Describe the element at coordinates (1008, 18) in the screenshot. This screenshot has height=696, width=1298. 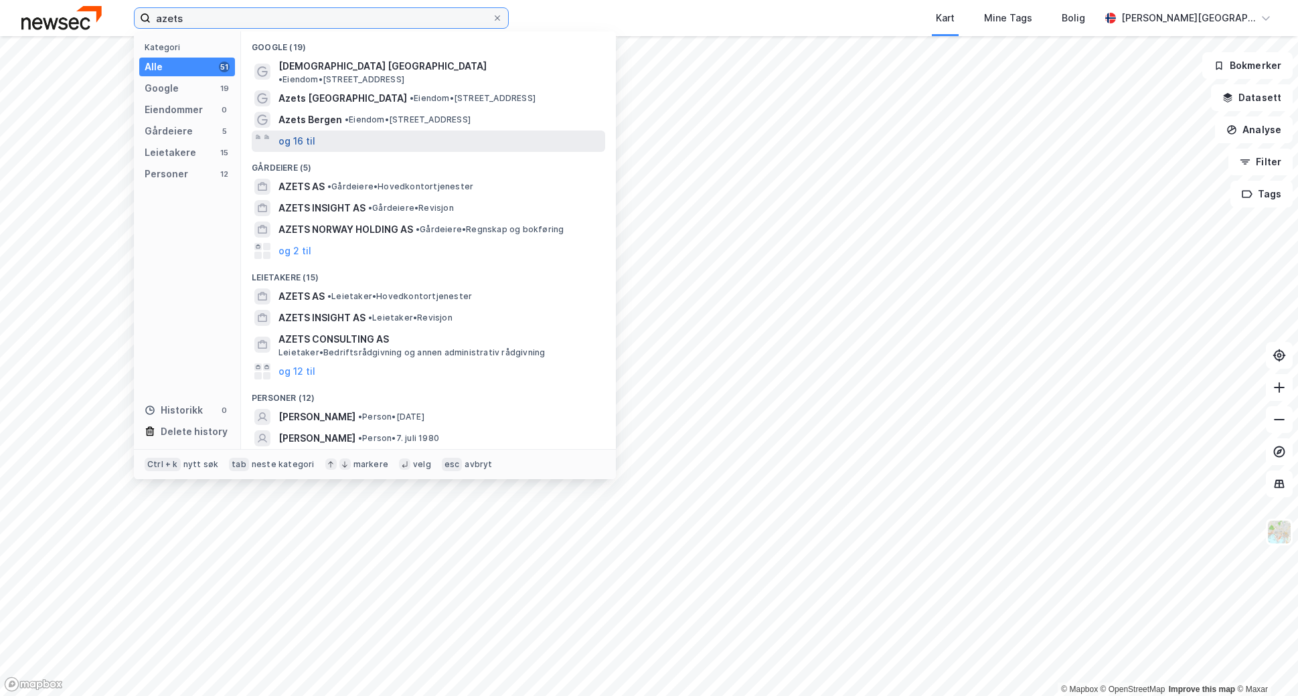
I see `div: Mine Tags` at that location.